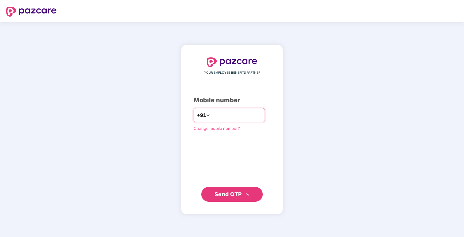 Image resolution: width=464 pixels, height=237 pixels. What do you see at coordinates (216, 128) in the screenshot?
I see `a: Change mobile number?` at bounding box center [216, 128].